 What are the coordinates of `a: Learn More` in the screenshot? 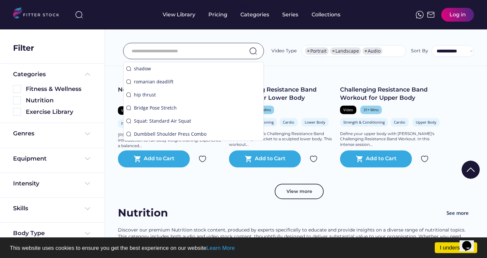 It's located at (220, 248).